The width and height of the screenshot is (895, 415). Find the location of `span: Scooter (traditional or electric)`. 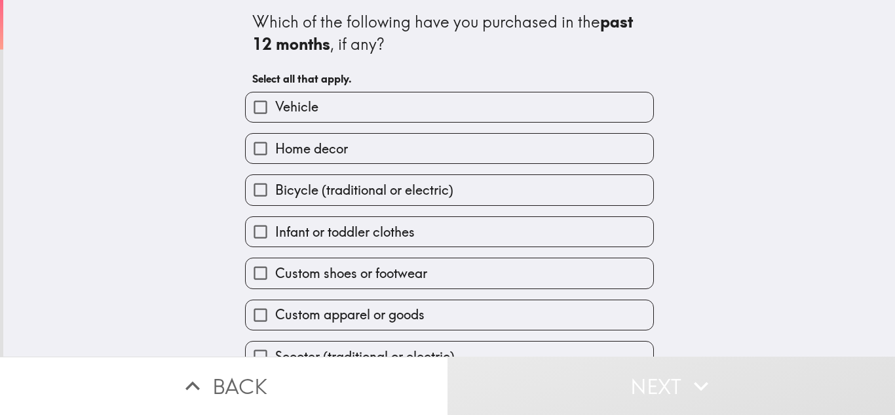

span: Scooter (traditional or electric) is located at coordinates (365, 356).